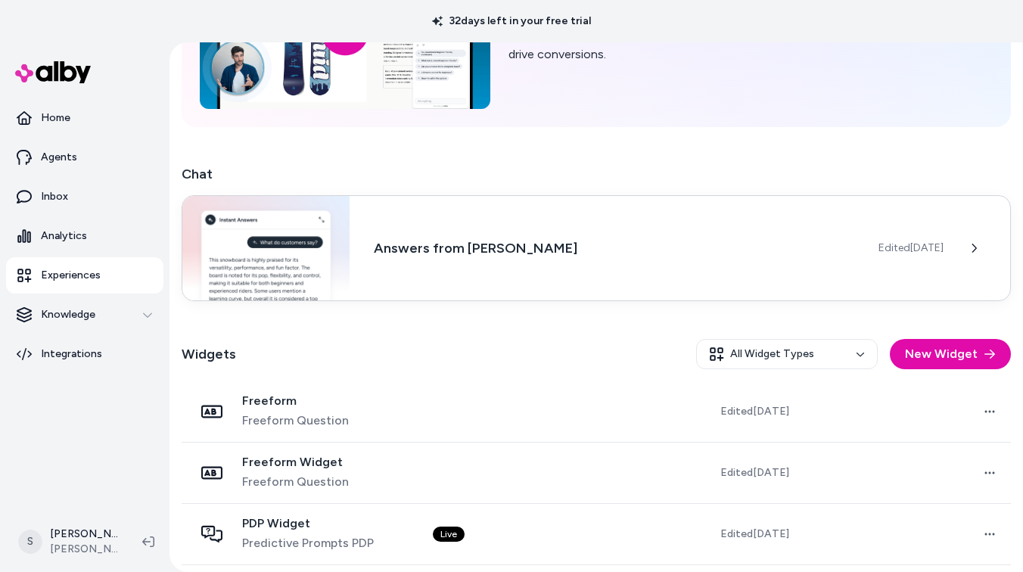  I want to click on p: Analytics, so click(64, 236).